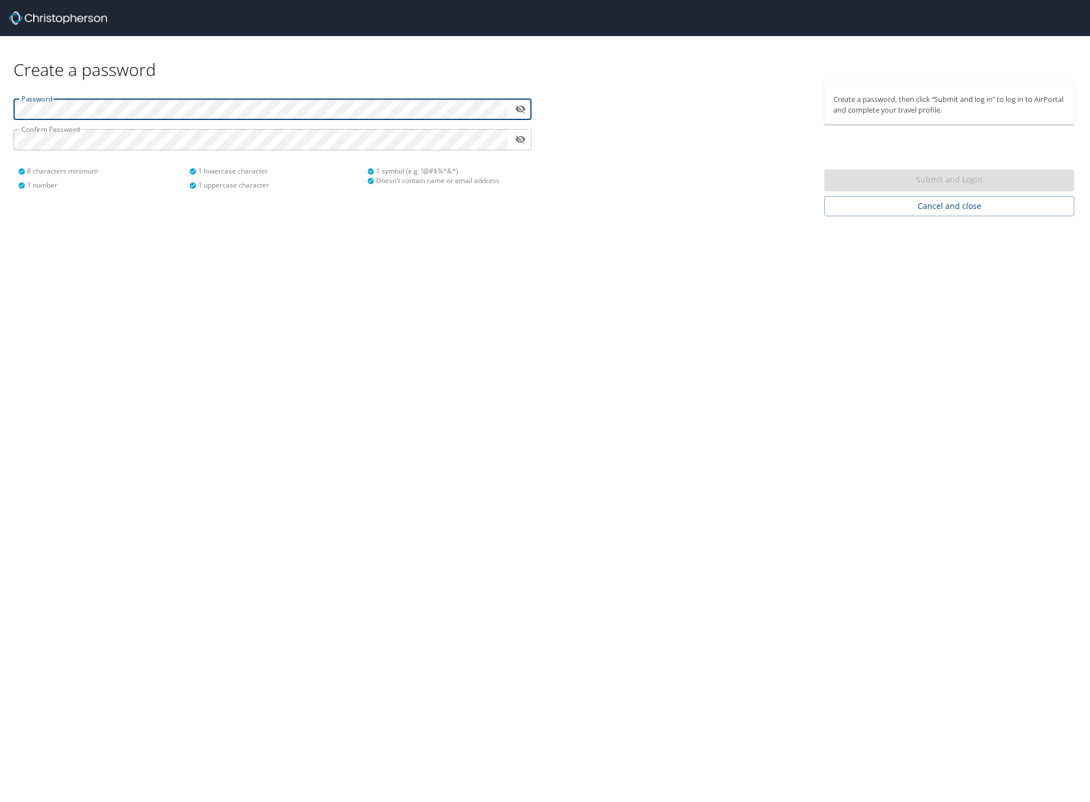 This screenshot has width=1090, height=802. What do you see at coordinates (275, 171) in the screenshot?
I see `div: 1 lowercase character` at bounding box center [275, 171].